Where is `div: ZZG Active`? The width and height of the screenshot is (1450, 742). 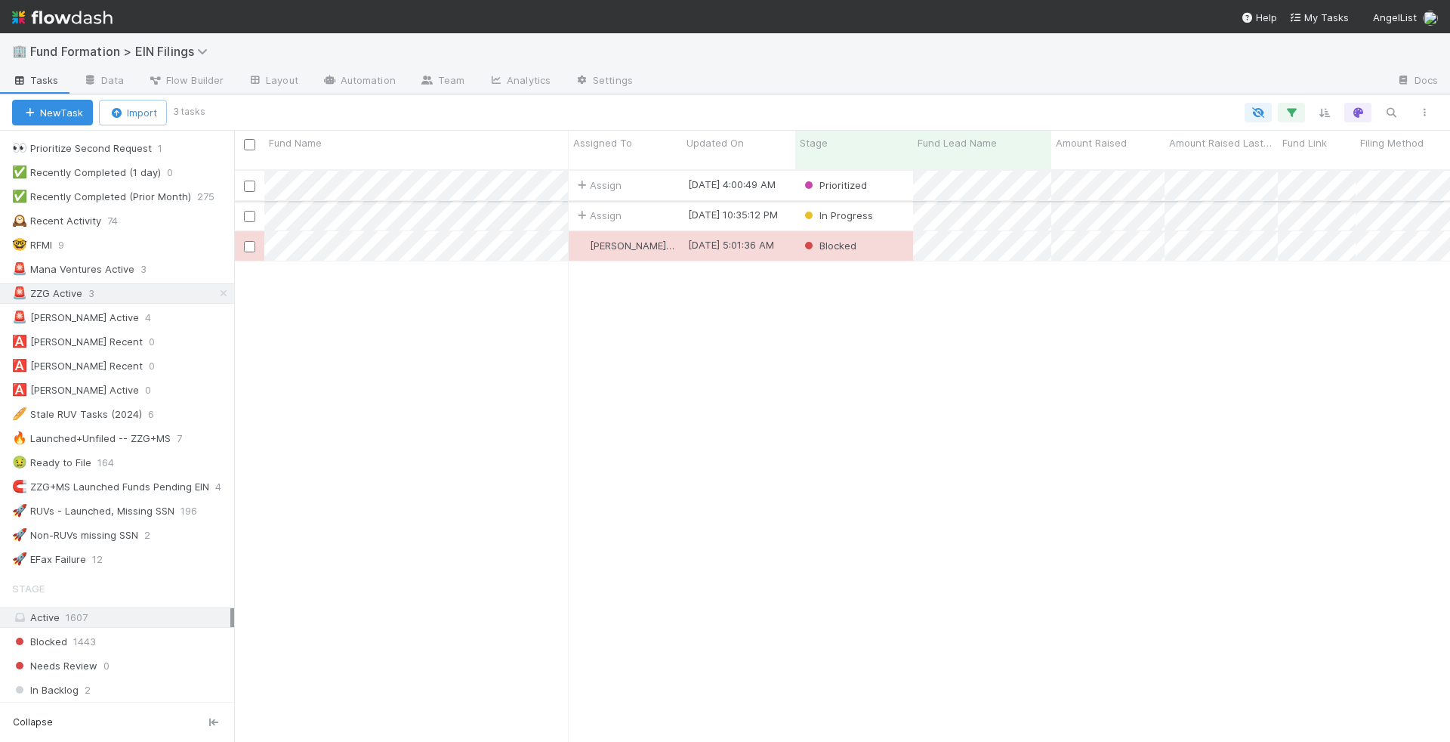 div: ZZG Active is located at coordinates (47, 293).